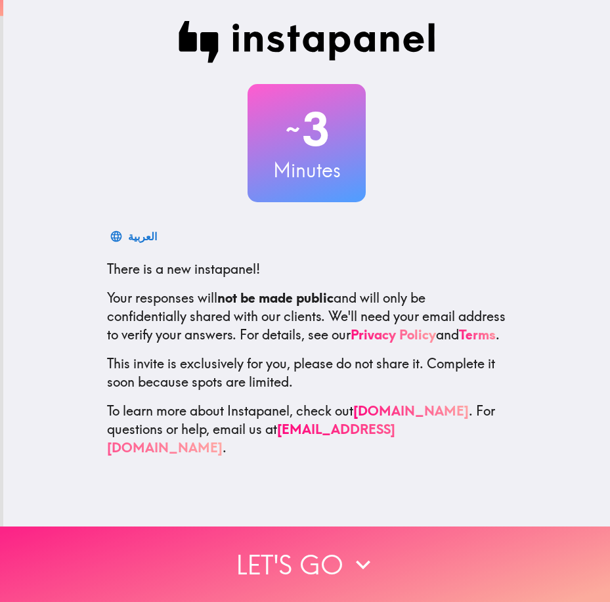  Describe the element at coordinates (307, 42) in the screenshot. I see `img: Instapanel` at that location.